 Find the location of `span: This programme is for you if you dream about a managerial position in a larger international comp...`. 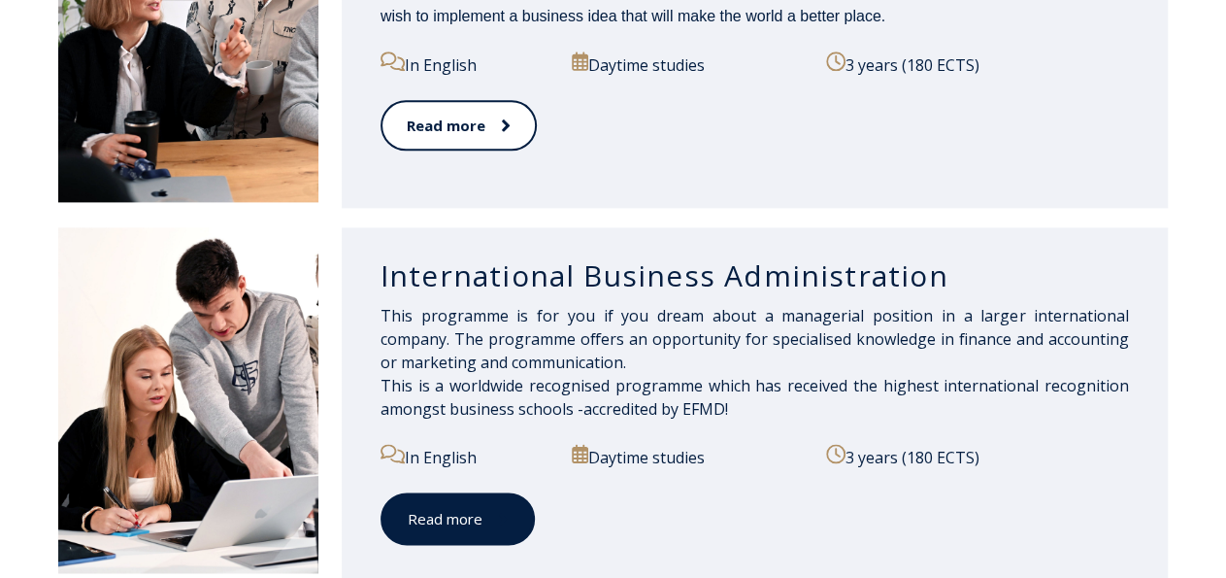

span: This programme is for you if you dream about a managerial position in a larger international comp... is located at coordinates (755, 362).